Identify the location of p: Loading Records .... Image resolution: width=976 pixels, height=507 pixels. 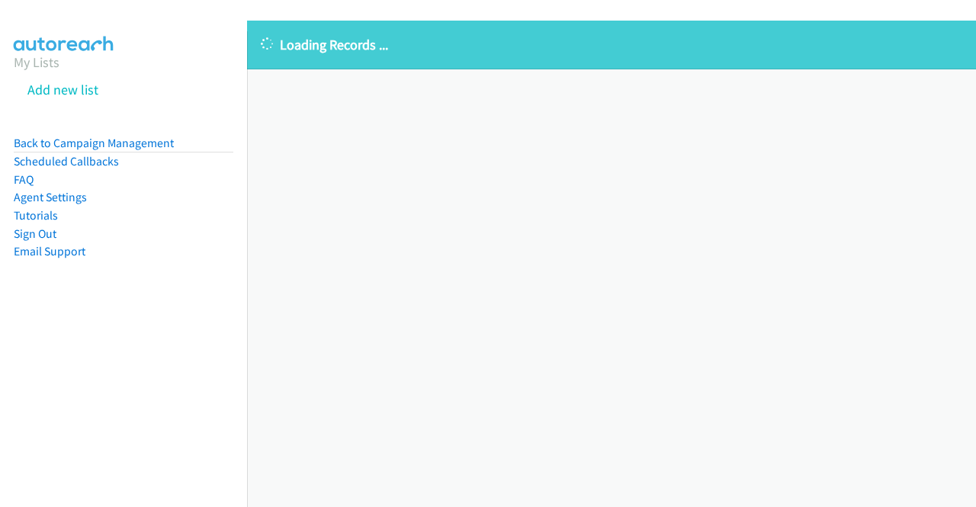
(611, 44).